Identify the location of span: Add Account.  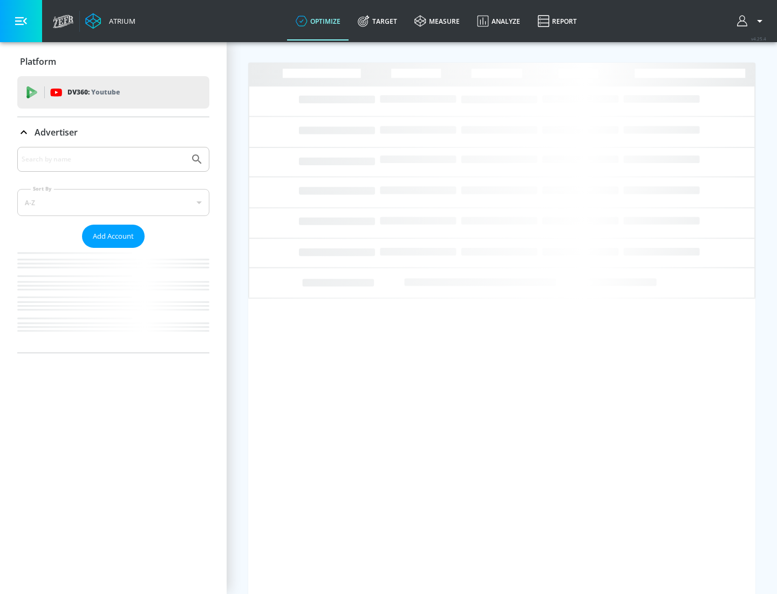
(113, 236).